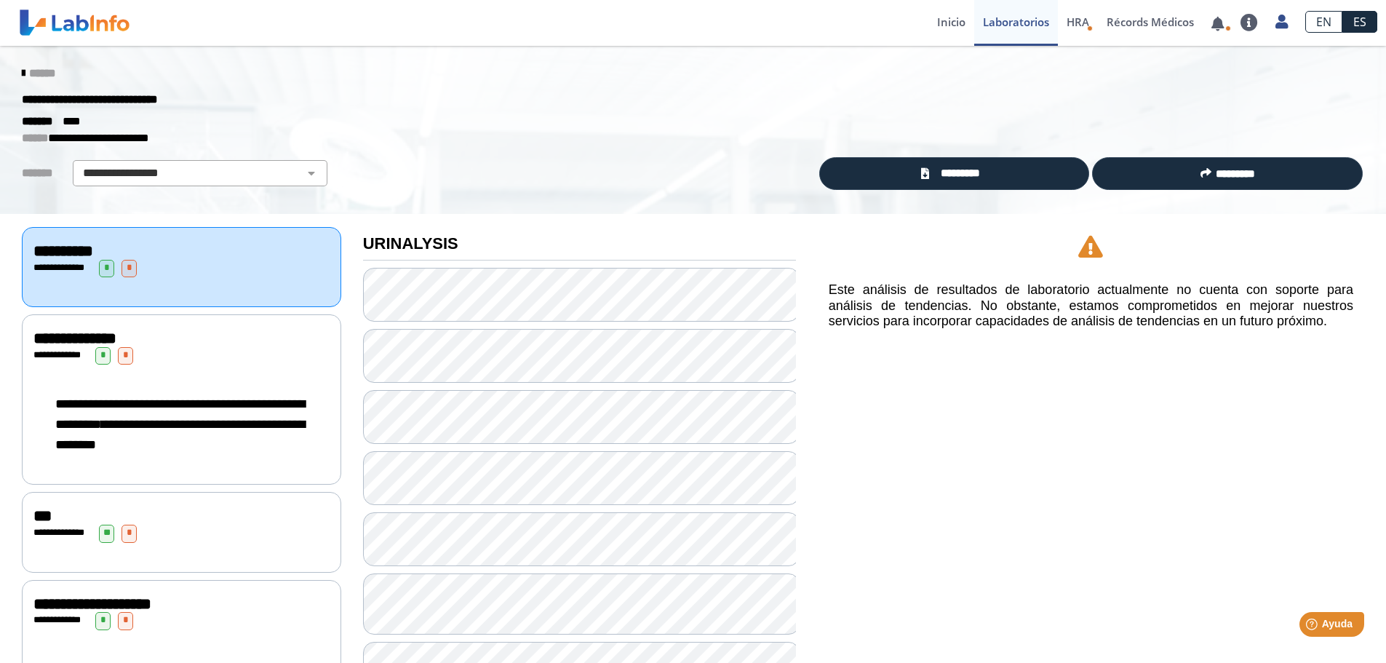 The image size is (1386, 663). I want to click on a: ES, so click(1360, 22).